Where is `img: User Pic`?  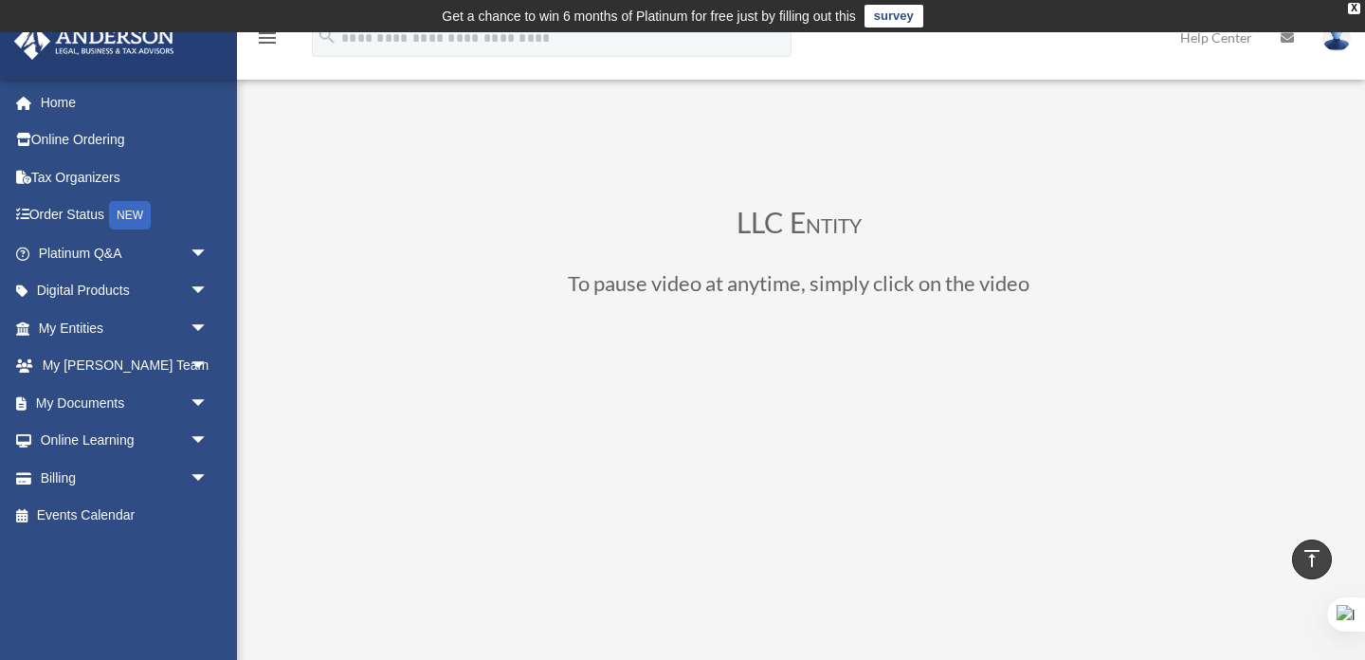 img: User Pic is located at coordinates (1337, 37).